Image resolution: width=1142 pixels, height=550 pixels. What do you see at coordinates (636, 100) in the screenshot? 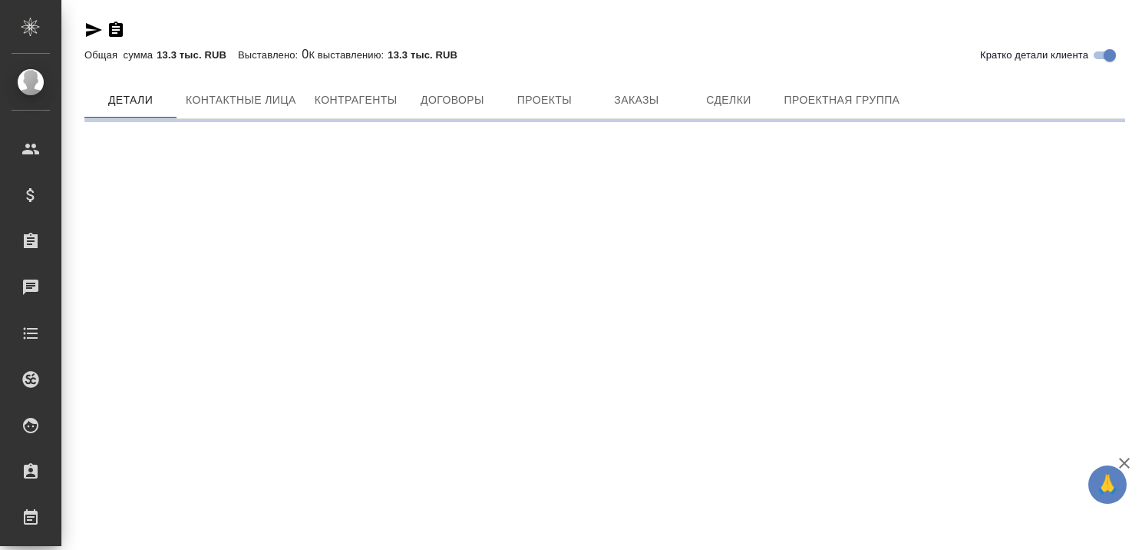
I see `span: Заказы` at bounding box center [636, 100].